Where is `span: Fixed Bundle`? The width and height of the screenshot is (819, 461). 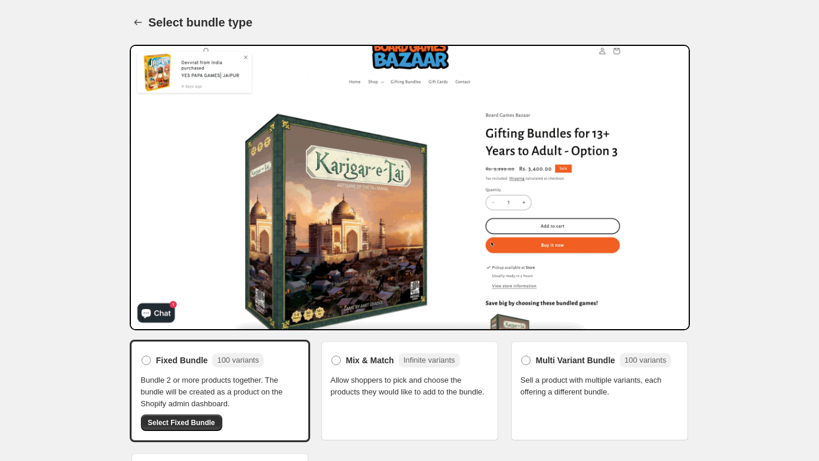
span: Fixed Bundle is located at coordinates (182, 361).